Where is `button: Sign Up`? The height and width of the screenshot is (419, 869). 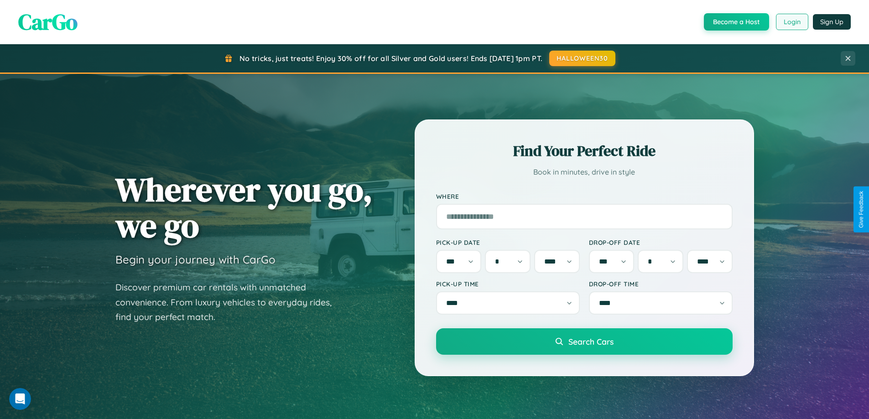
button: Sign Up is located at coordinates (832, 22).